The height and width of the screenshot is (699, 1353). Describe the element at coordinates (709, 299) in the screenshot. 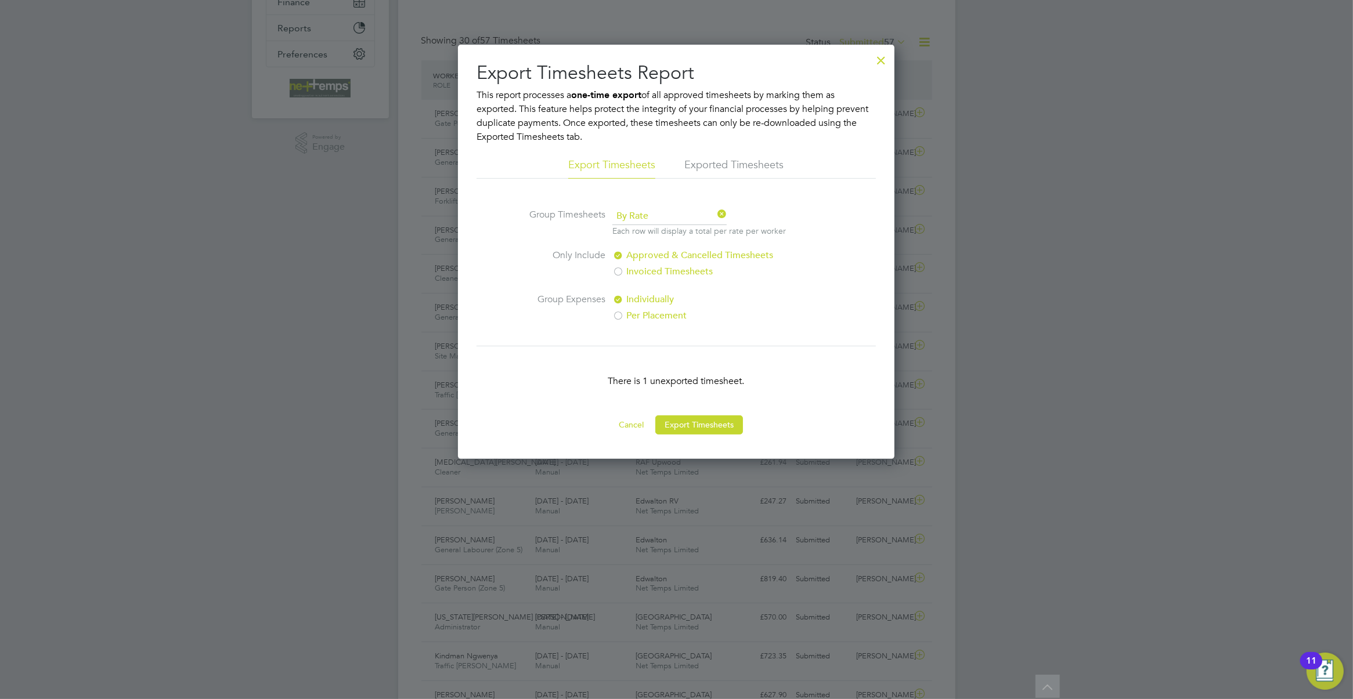

I see `label: Individually` at that location.